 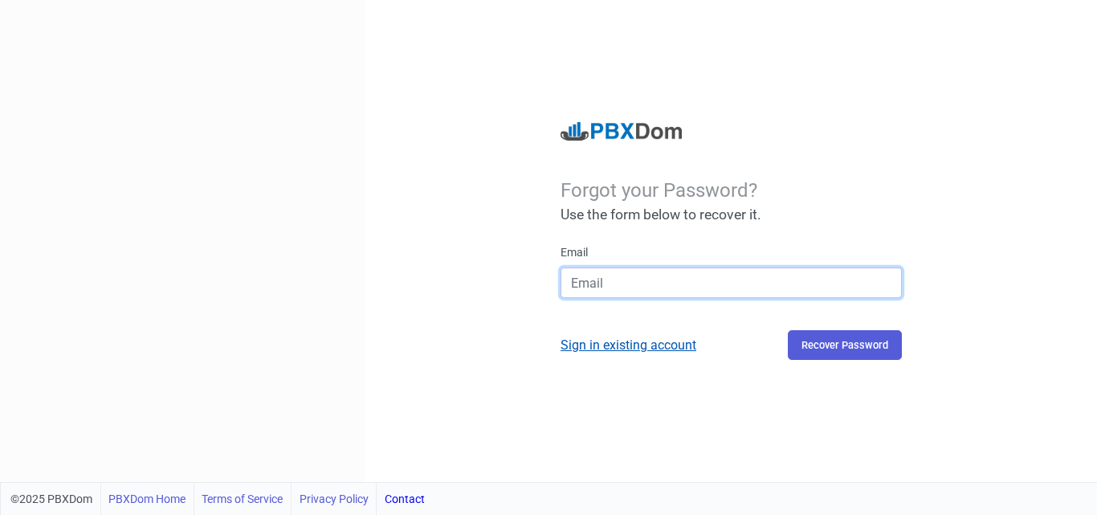 What do you see at coordinates (661, 214) in the screenshot?
I see `span: Use the form below to recover it.` at bounding box center [661, 214].